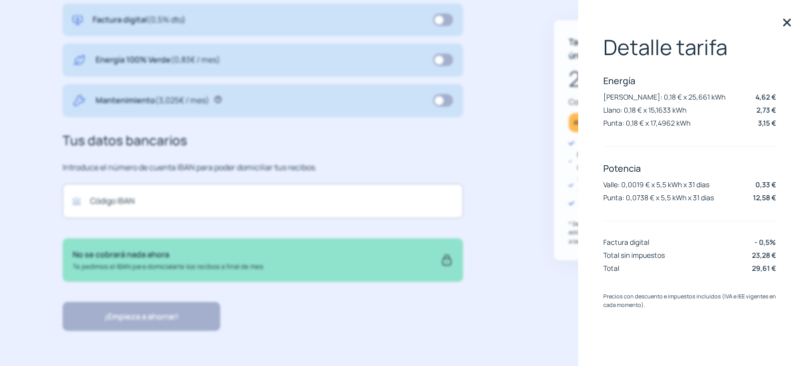  Describe the element at coordinates (158, 60) in the screenshot. I see `p: Energía 100% Verde` at that location.